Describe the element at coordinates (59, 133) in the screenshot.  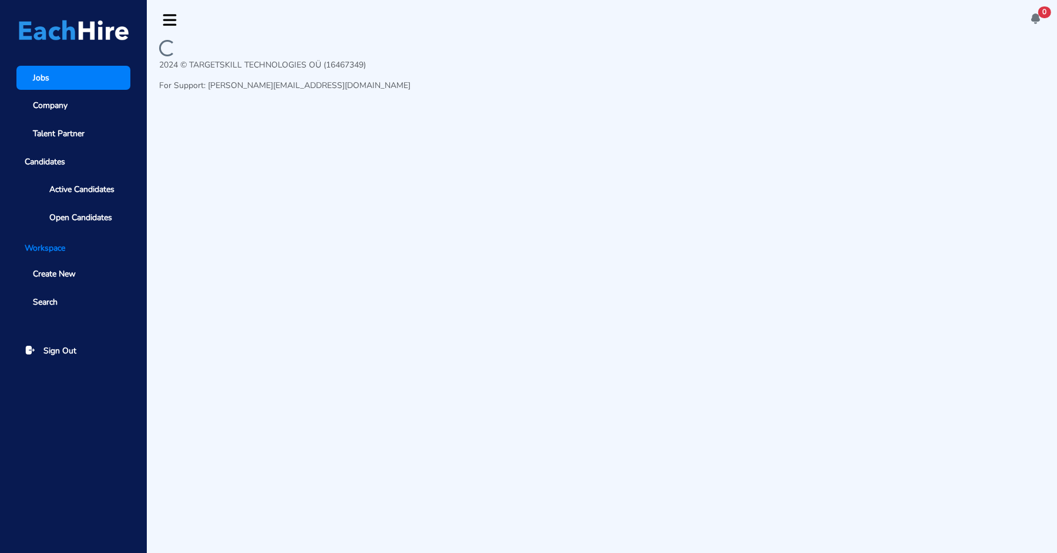
I see `span: Talent Partner` at that location.